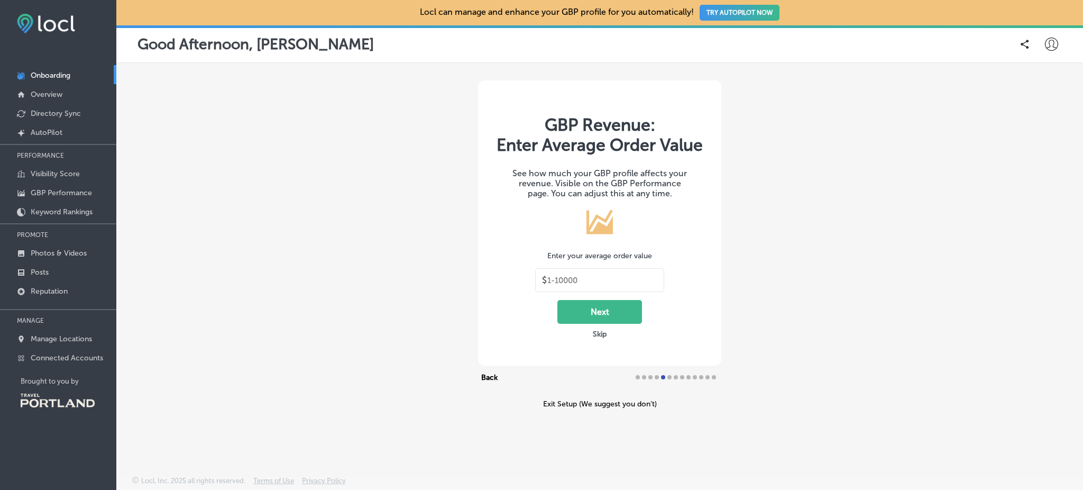  What do you see at coordinates (324, 483) in the screenshot?
I see `a: Privacy Policy` at bounding box center [324, 483].